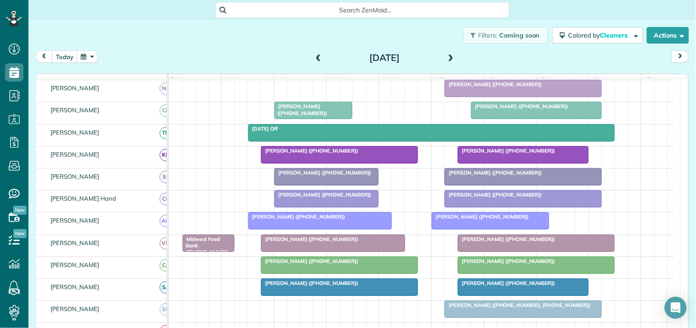 Image resolution: width=696 pixels, height=328 pixels. What do you see at coordinates (65, 56) in the screenshot?
I see `button: today` at bounding box center [65, 56].